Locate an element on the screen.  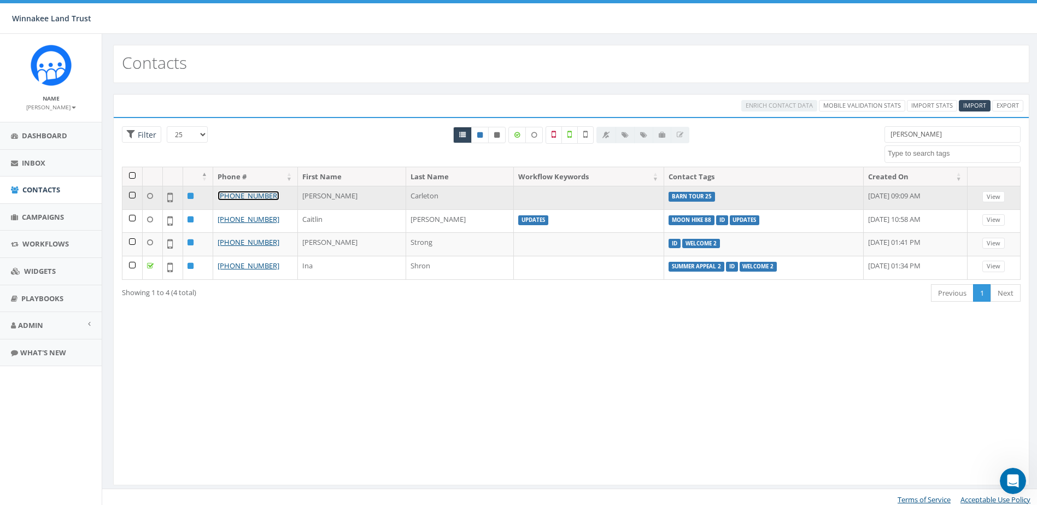
th: Contact Tags is located at coordinates (764, 177).